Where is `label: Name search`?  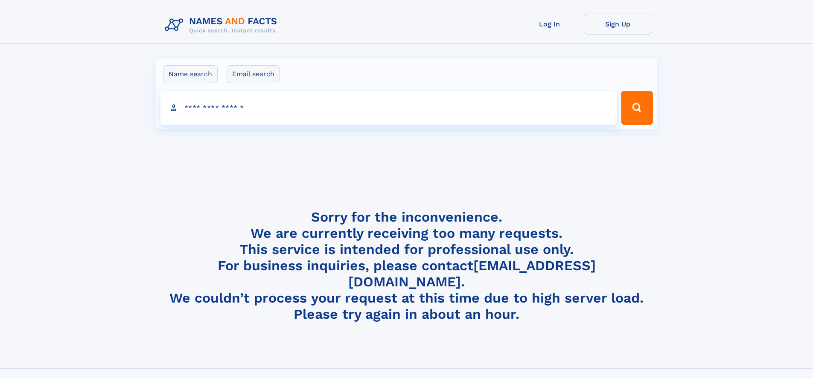
label: Name search is located at coordinates (190, 74).